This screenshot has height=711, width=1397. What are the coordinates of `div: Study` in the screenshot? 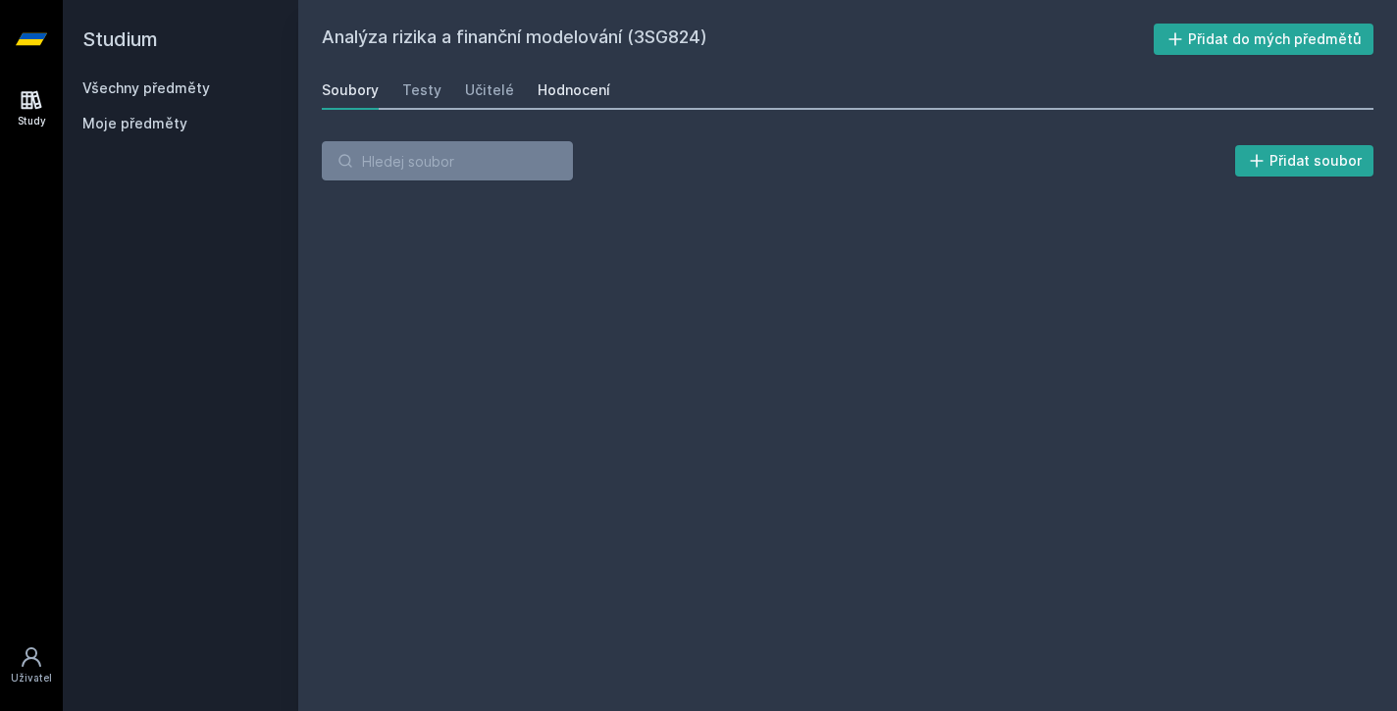 It's located at (31, 121).